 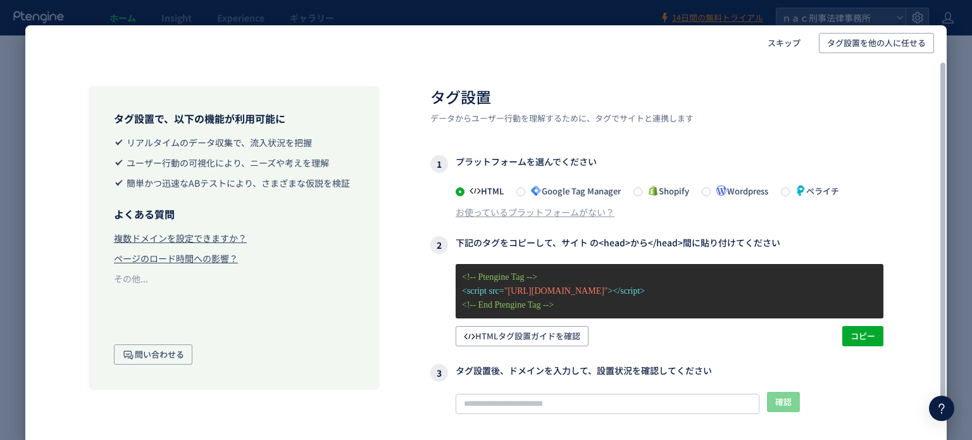 What do you see at coordinates (439, 245) in the screenshot?
I see `i: 2` at bounding box center [439, 245].